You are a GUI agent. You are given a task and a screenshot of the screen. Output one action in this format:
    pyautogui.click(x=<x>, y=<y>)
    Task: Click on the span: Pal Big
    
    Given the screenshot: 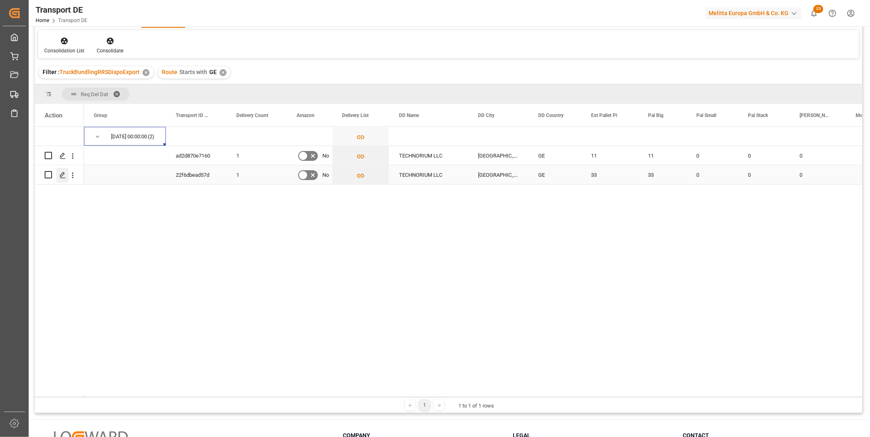 What is the action you would take?
    pyautogui.click(x=655, y=115)
    